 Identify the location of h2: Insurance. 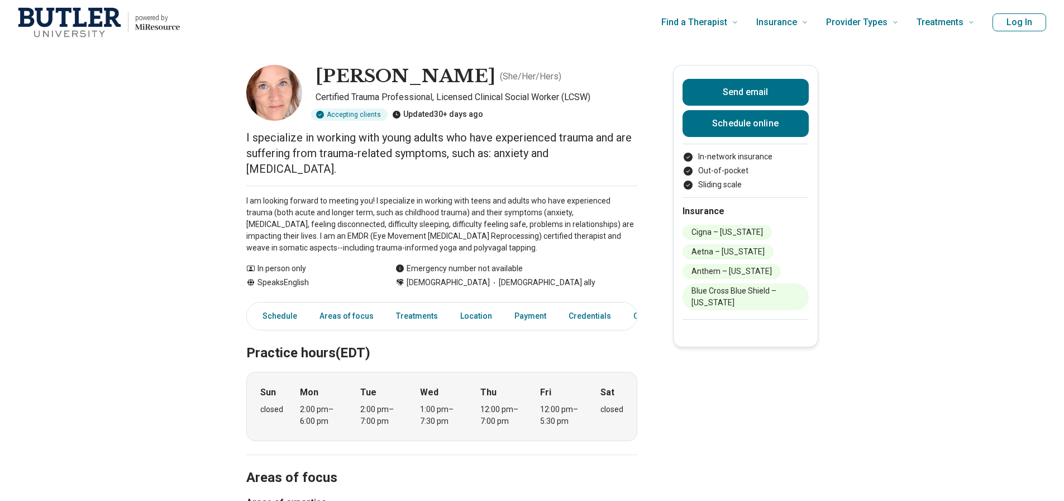
(746, 211).